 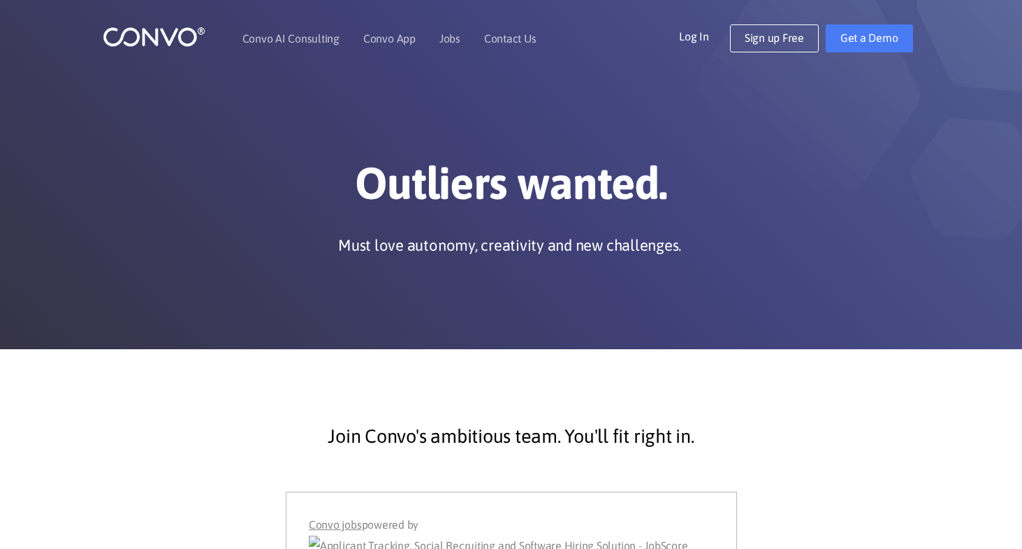 What do you see at coordinates (510, 38) in the screenshot?
I see `a: Contact Us` at bounding box center [510, 38].